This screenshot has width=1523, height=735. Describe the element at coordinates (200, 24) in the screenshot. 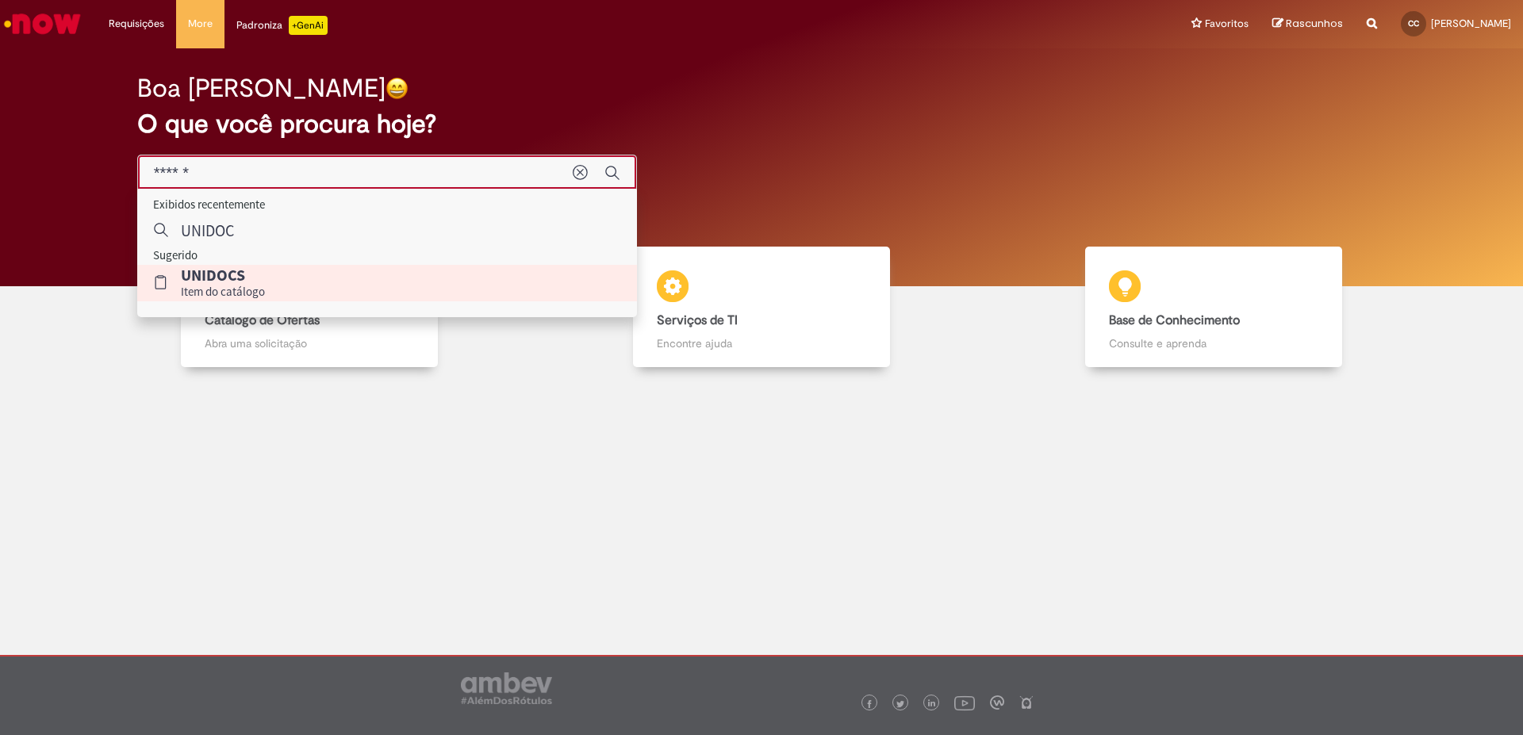

I see `span: More` at that location.